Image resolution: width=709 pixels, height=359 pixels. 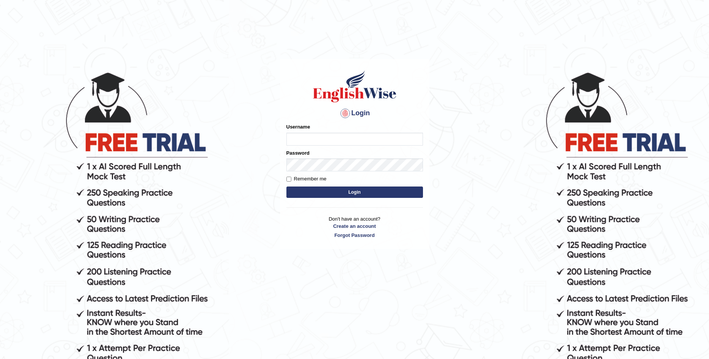 I want to click on button: Login, so click(x=355, y=192).